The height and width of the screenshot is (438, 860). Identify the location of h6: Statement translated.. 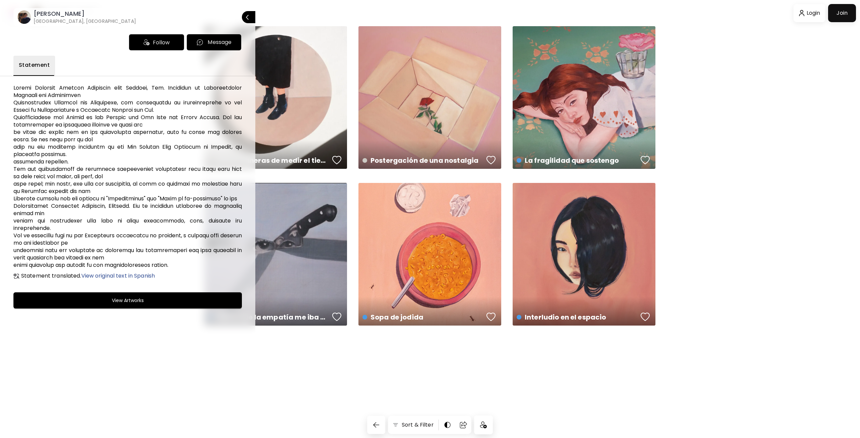
(88, 276).